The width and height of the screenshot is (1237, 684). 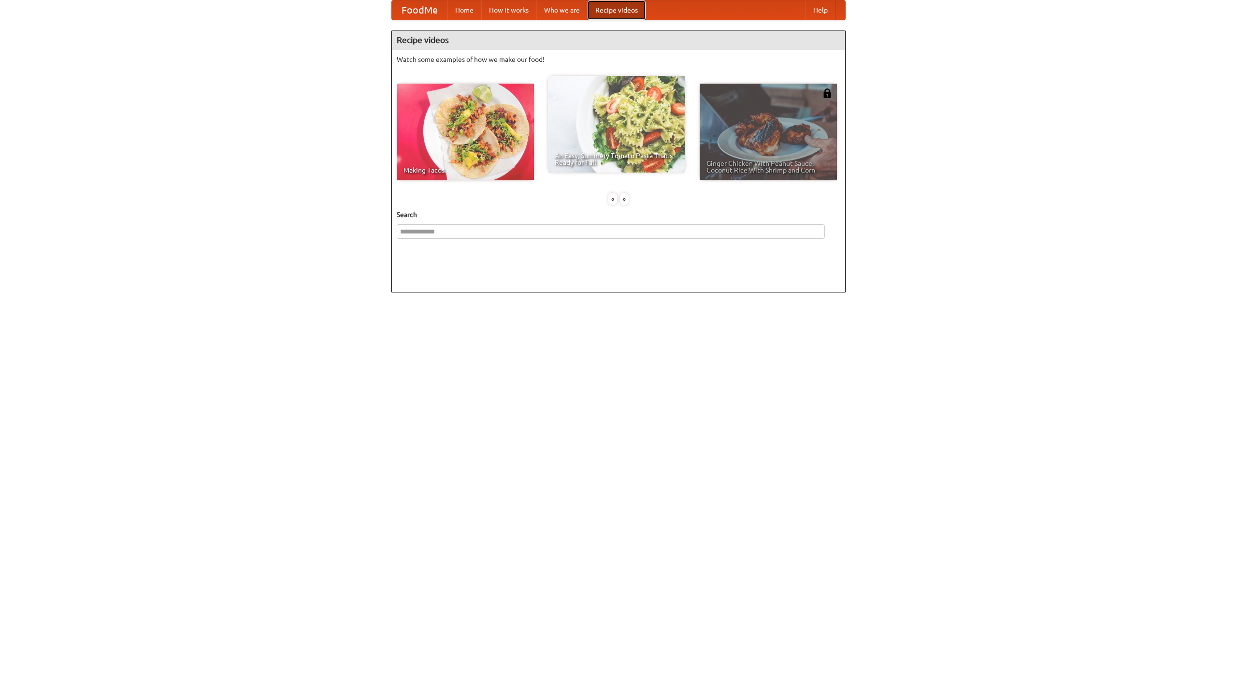 What do you see at coordinates (827, 93) in the screenshot?
I see `img: 483408.png` at bounding box center [827, 93].